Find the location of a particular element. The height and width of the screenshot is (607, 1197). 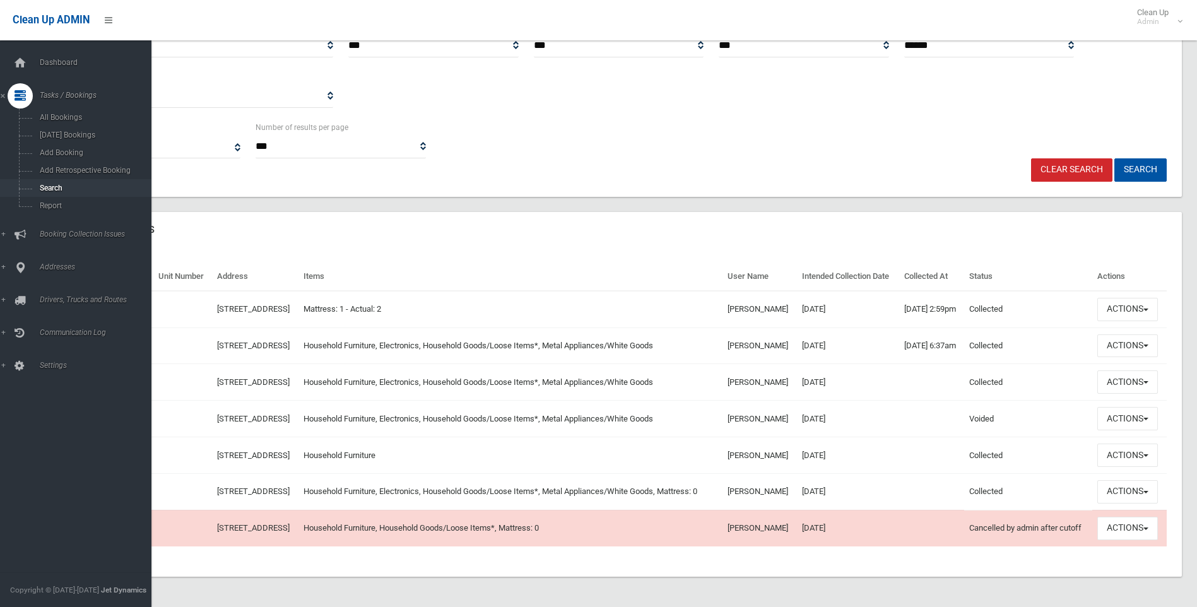

span: Addresses is located at coordinates (98, 267).